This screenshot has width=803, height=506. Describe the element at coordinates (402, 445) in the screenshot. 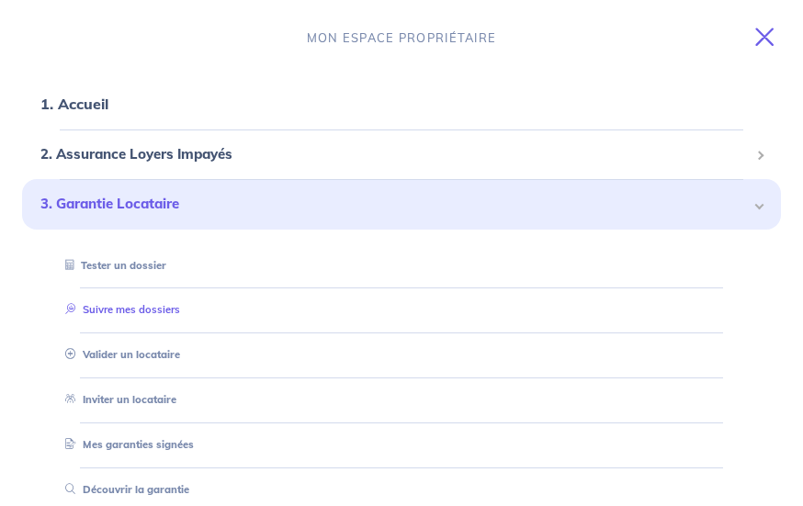

I see `div: Mes garanties signées` at that location.